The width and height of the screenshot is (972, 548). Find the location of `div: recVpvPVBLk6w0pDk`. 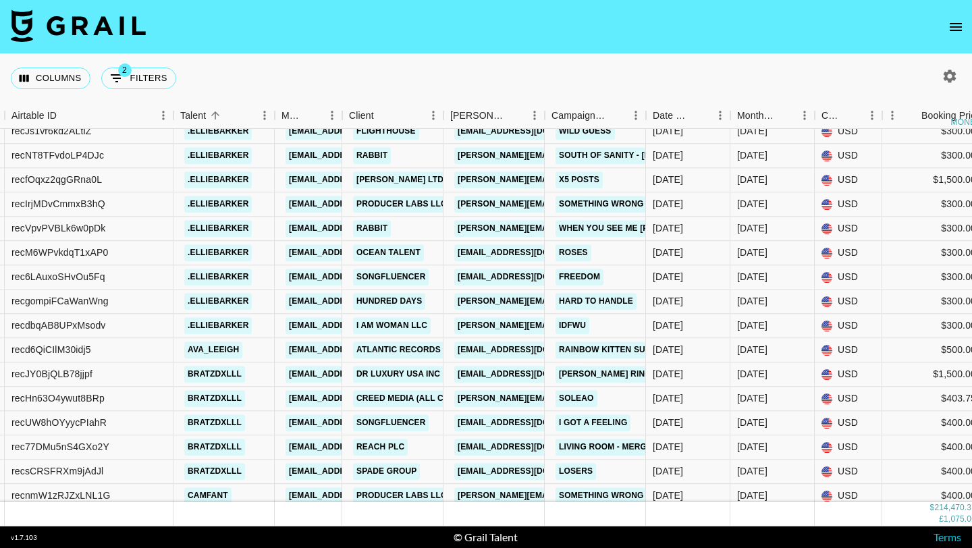

div: recVpvPVBLk6w0pDk is located at coordinates (59, 229).